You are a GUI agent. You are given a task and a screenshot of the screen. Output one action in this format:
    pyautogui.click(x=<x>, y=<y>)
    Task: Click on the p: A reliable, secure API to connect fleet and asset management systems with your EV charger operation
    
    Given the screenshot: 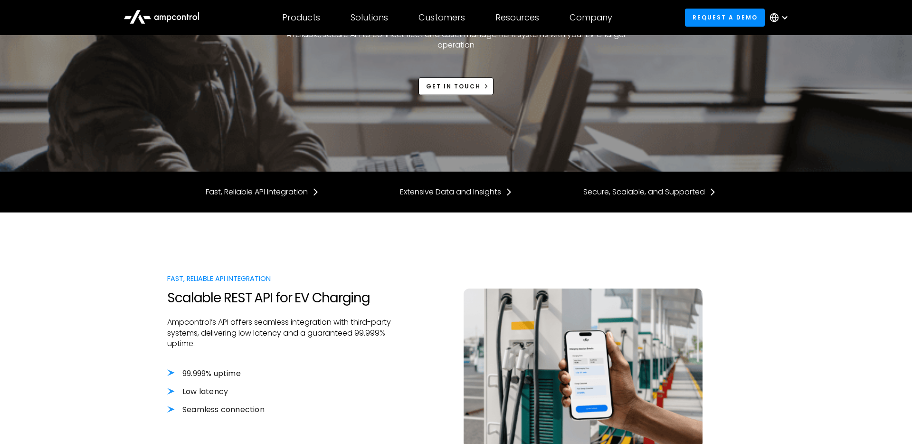 What is the action you would take?
    pyautogui.click(x=456, y=40)
    